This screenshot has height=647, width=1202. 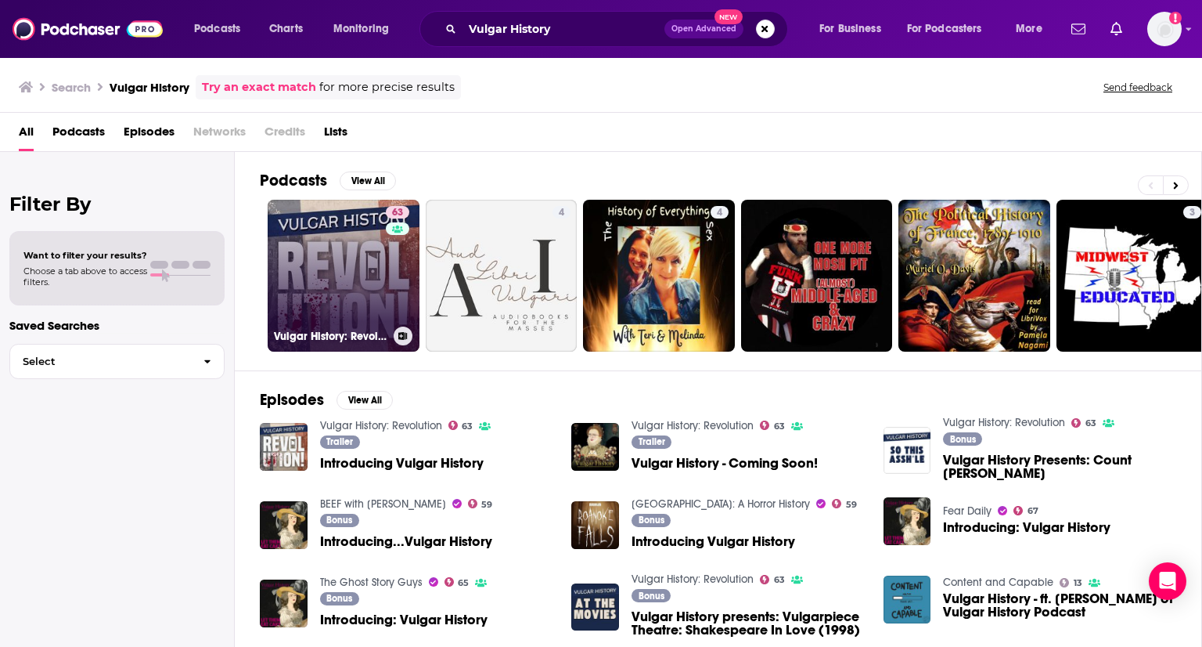 What do you see at coordinates (340, 441) in the screenshot?
I see `span: Trailer` at bounding box center [340, 441].